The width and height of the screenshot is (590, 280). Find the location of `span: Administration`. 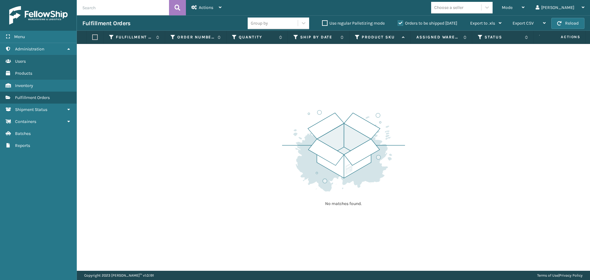

span: Administration is located at coordinates (29, 49).